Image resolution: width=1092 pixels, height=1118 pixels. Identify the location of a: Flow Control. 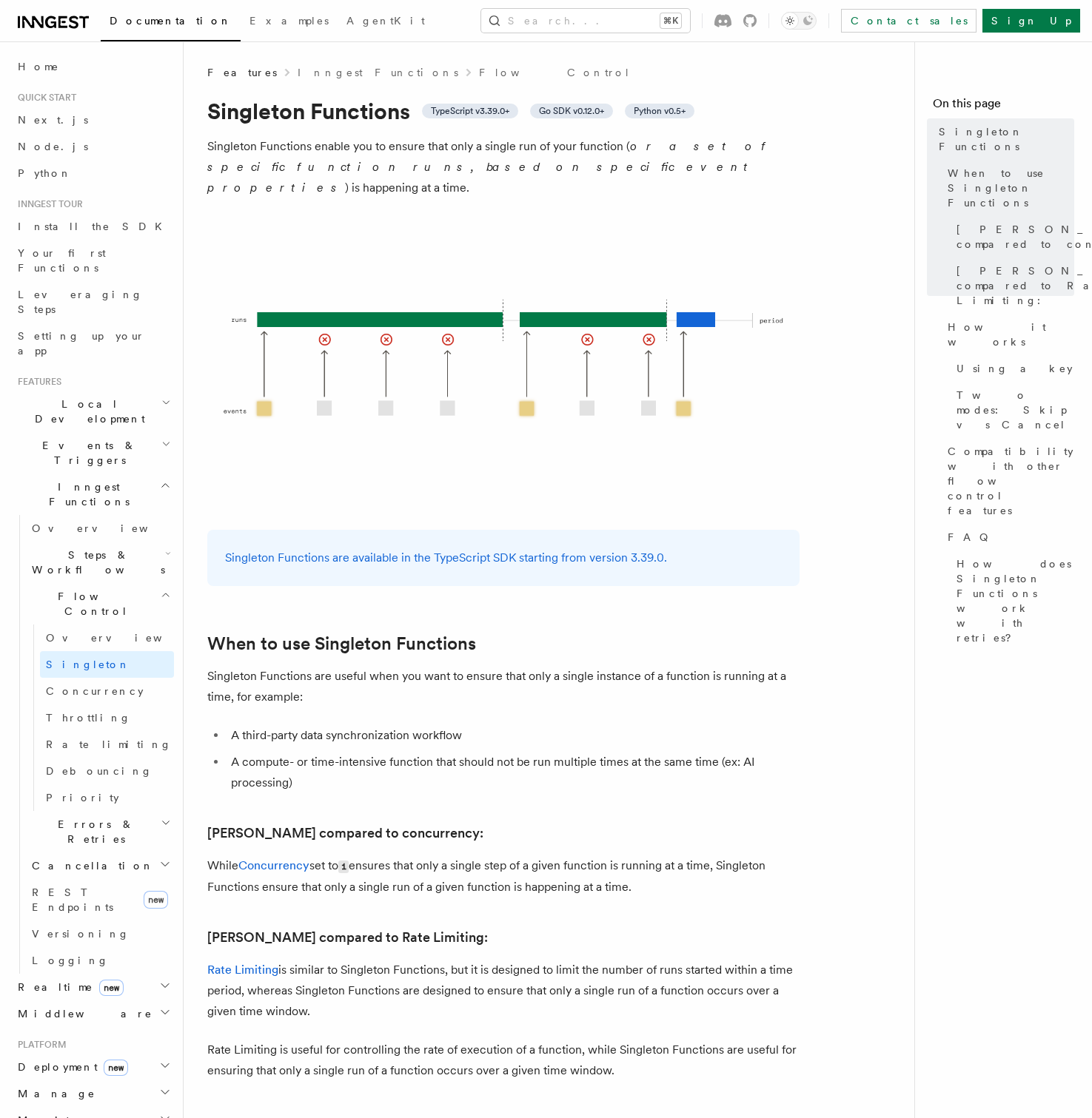
(555, 72).